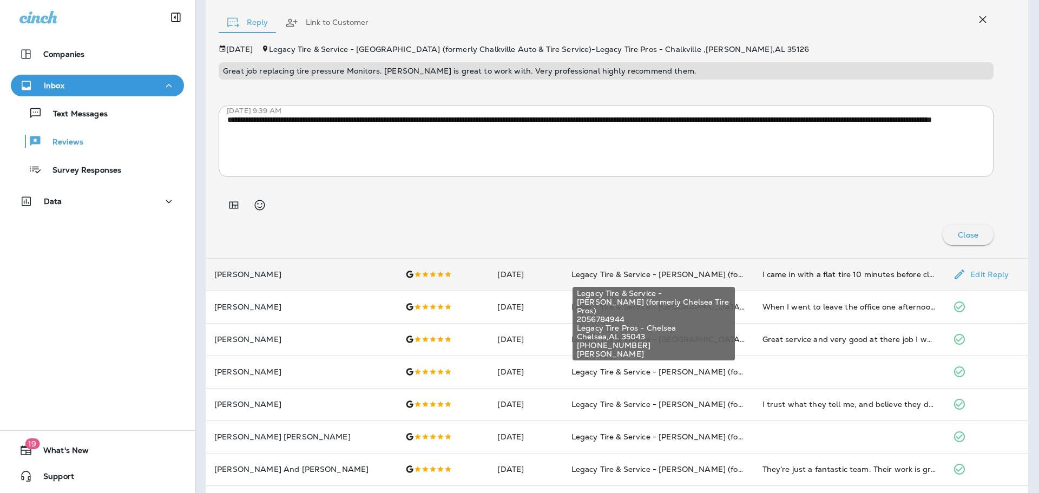 Image resolution: width=1039 pixels, height=493 pixels. What do you see at coordinates (97, 169) in the screenshot?
I see `button: Survey Responses` at bounding box center [97, 169].